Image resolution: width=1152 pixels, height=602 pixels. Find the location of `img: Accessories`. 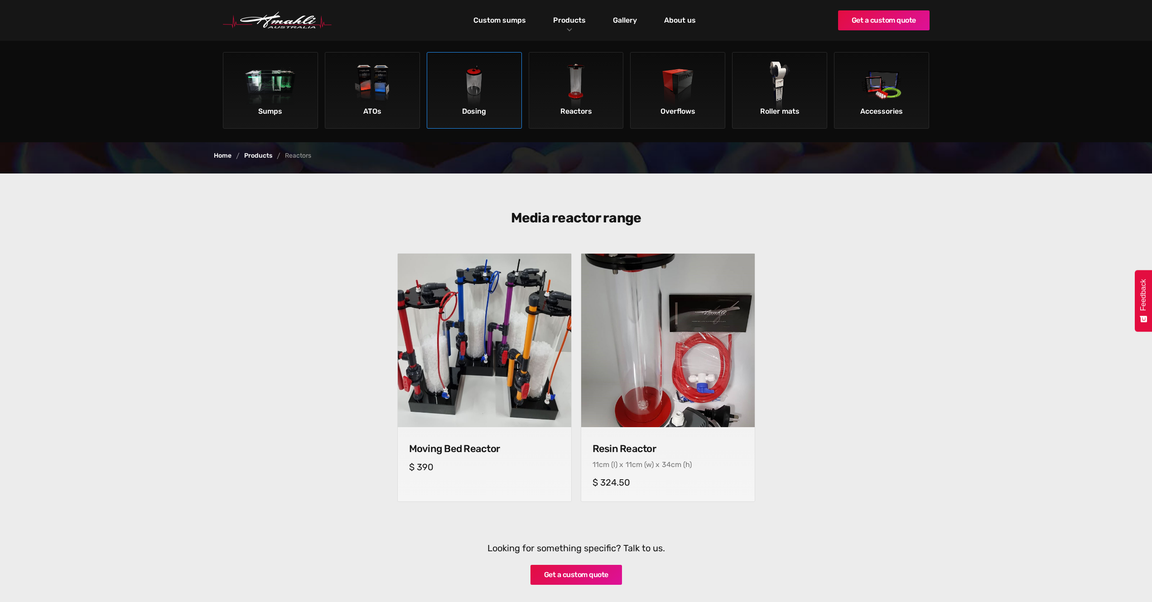

img: Accessories is located at coordinates (882, 87).